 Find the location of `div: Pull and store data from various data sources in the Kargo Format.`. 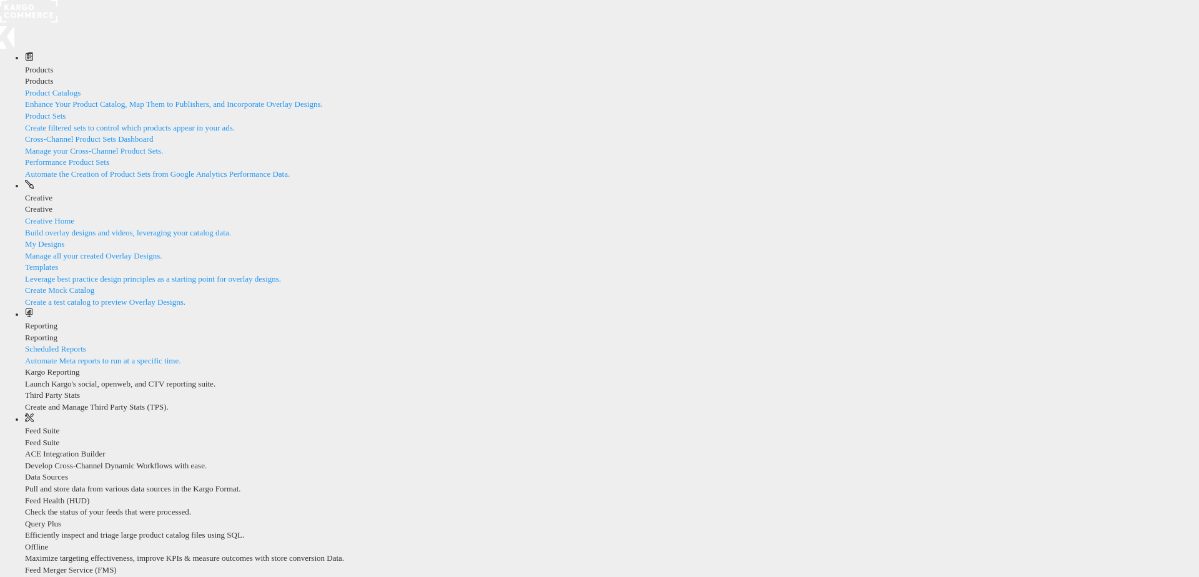

div: Pull and store data from various data sources in the Kargo Format. is located at coordinates (612, 489).